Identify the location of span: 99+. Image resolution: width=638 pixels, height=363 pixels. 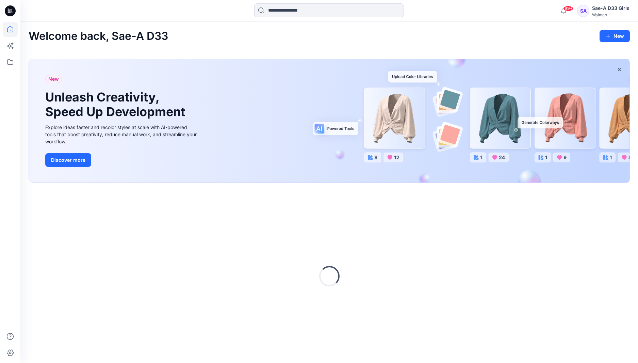
(569, 9).